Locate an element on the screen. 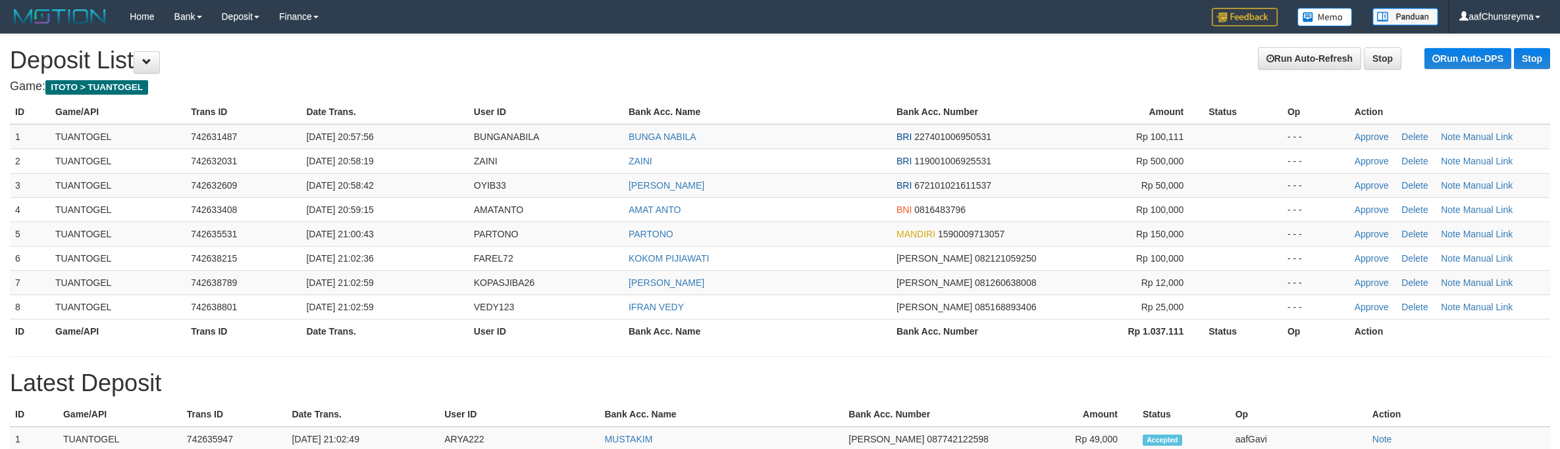 This screenshot has width=1560, height=449. span: 742635531 is located at coordinates (214, 234).